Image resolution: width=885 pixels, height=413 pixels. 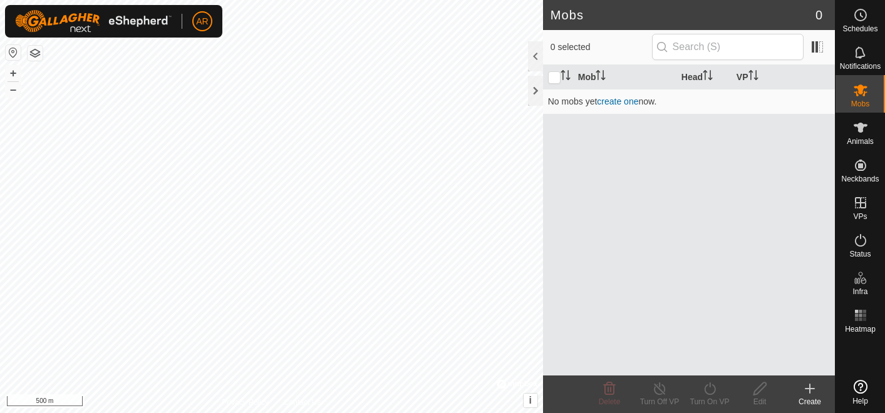 What do you see at coordinates (860, 179) in the screenshot?
I see `span: Neckbands` at bounding box center [860, 179].